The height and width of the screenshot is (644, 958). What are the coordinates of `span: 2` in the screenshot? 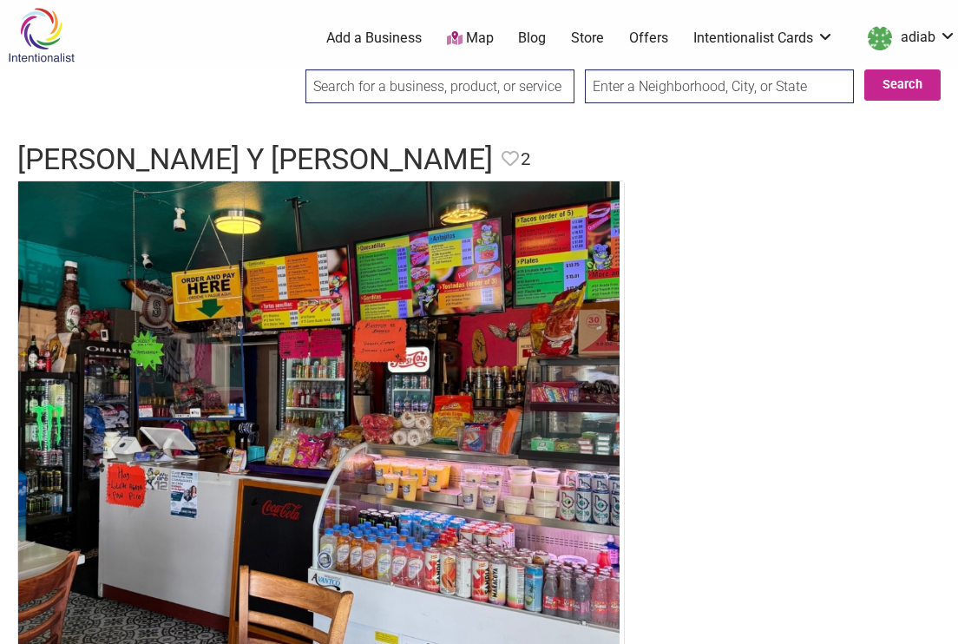 It's located at (525, 159).